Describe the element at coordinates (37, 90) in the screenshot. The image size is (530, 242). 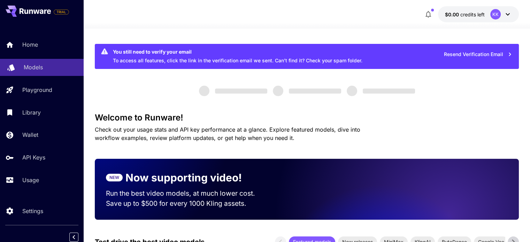
I see `p: Playground` at that location.